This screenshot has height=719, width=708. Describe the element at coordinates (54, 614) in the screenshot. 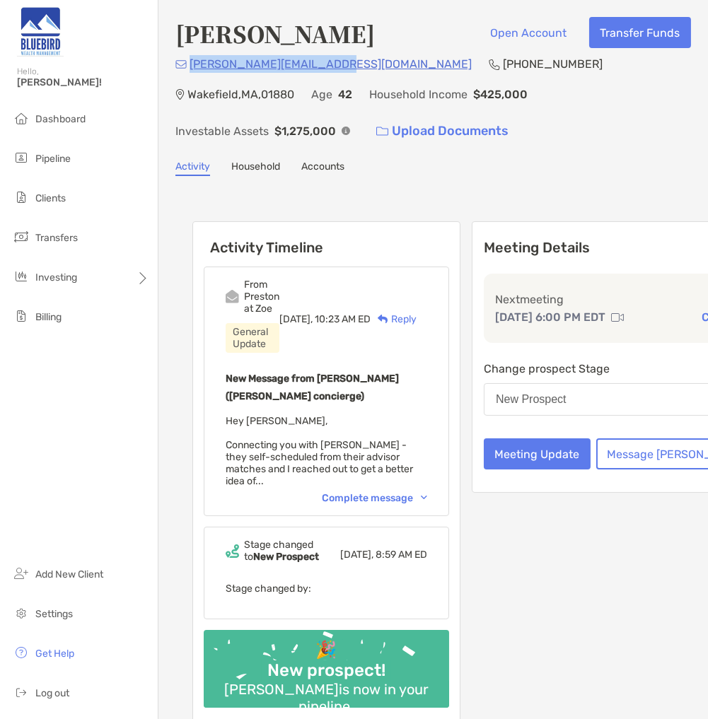

I see `span: Settings` at that location.